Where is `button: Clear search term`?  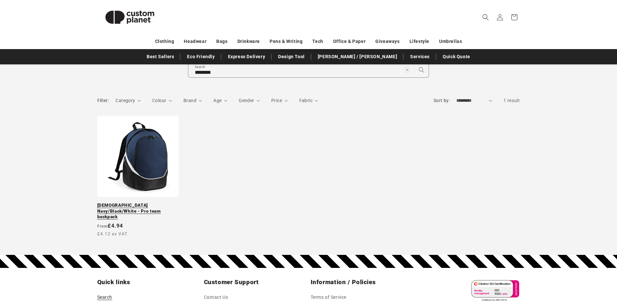 button: Clear search term is located at coordinates (407, 70).